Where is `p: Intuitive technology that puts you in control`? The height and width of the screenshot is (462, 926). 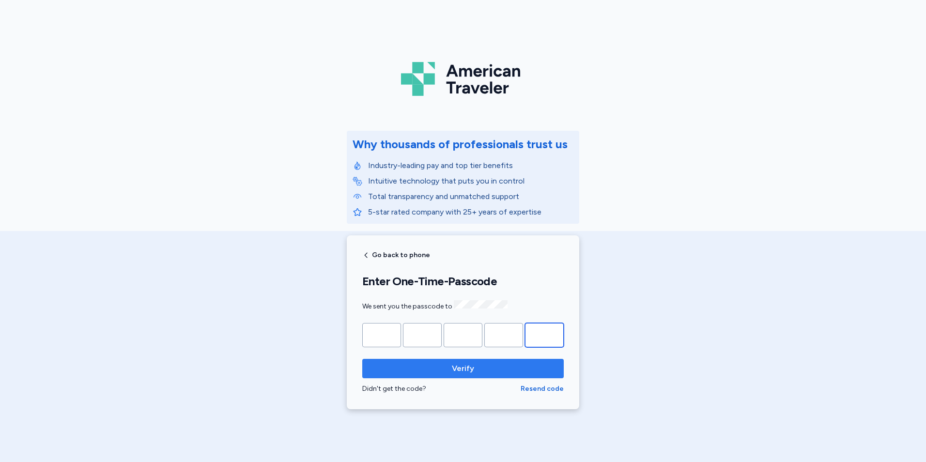
p: Intuitive technology that puts you in control is located at coordinates (471, 181).